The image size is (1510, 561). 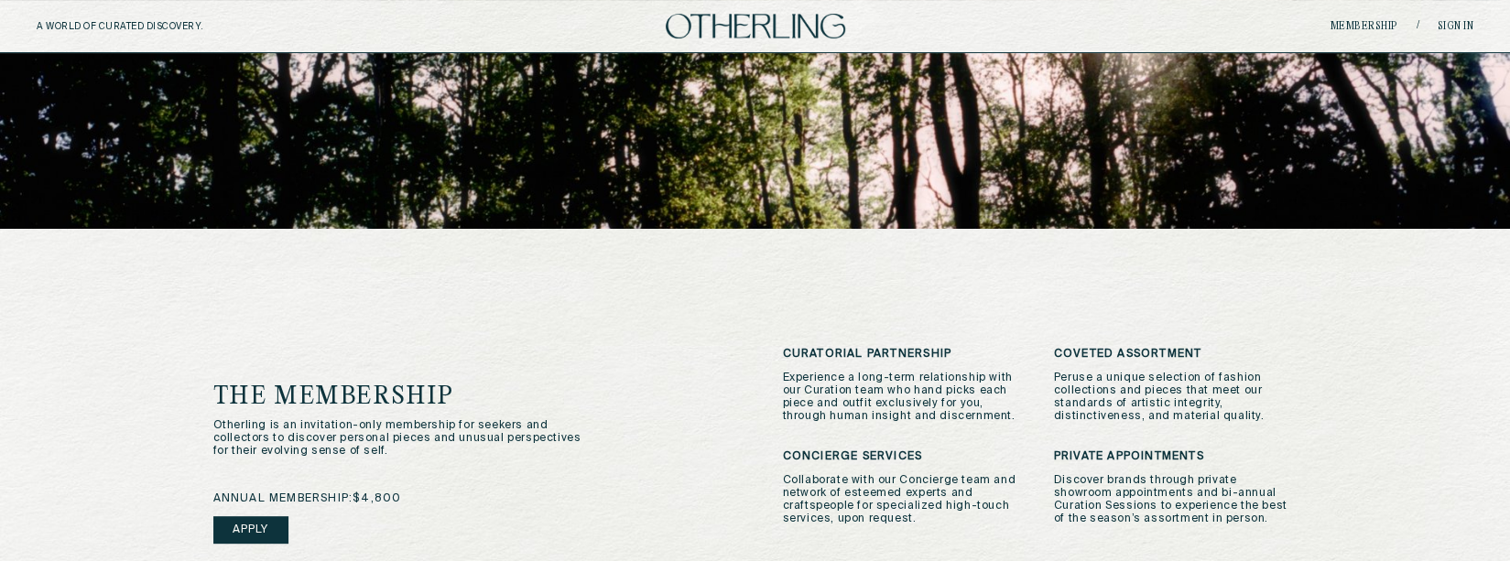 What do you see at coordinates (1176, 500) in the screenshot?
I see `p: Discover brands through private showroom appointments and bi-annual Curation Sessions to experien...` at bounding box center [1176, 500].